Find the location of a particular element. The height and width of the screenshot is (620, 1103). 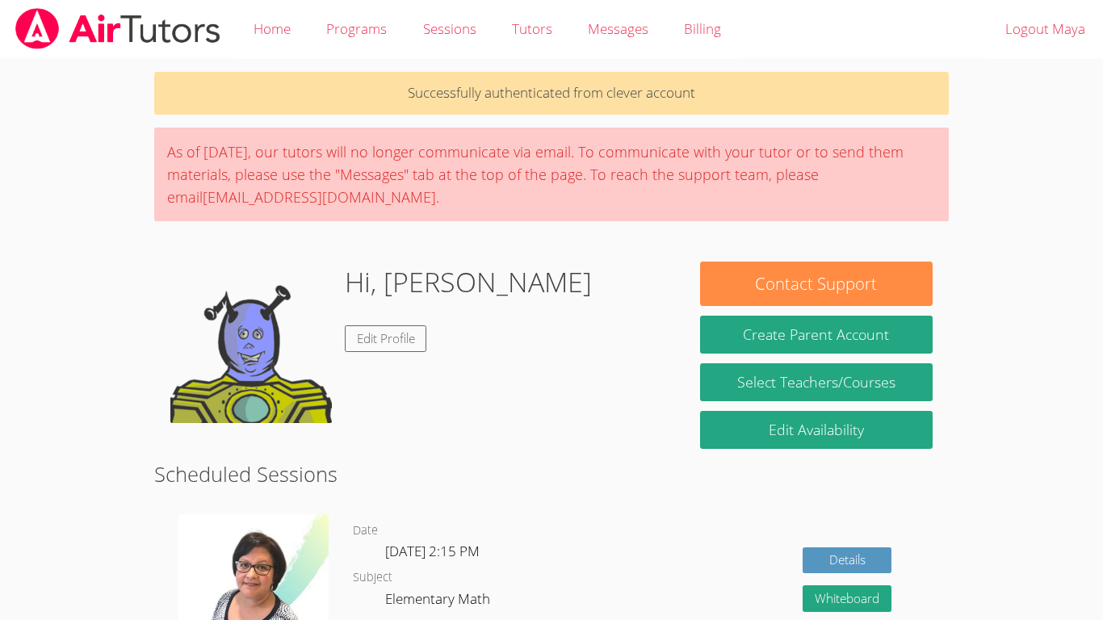

a: Edit Profile is located at coordinates (386, 338).